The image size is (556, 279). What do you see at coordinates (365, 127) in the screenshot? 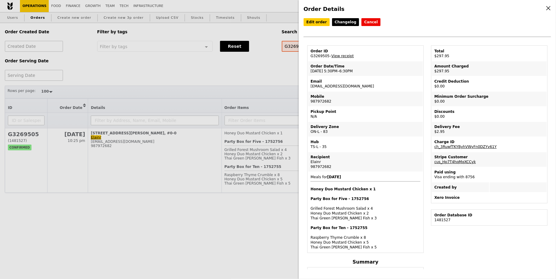
I see `div: Delivery Zone` at bounding box center [365, 127].